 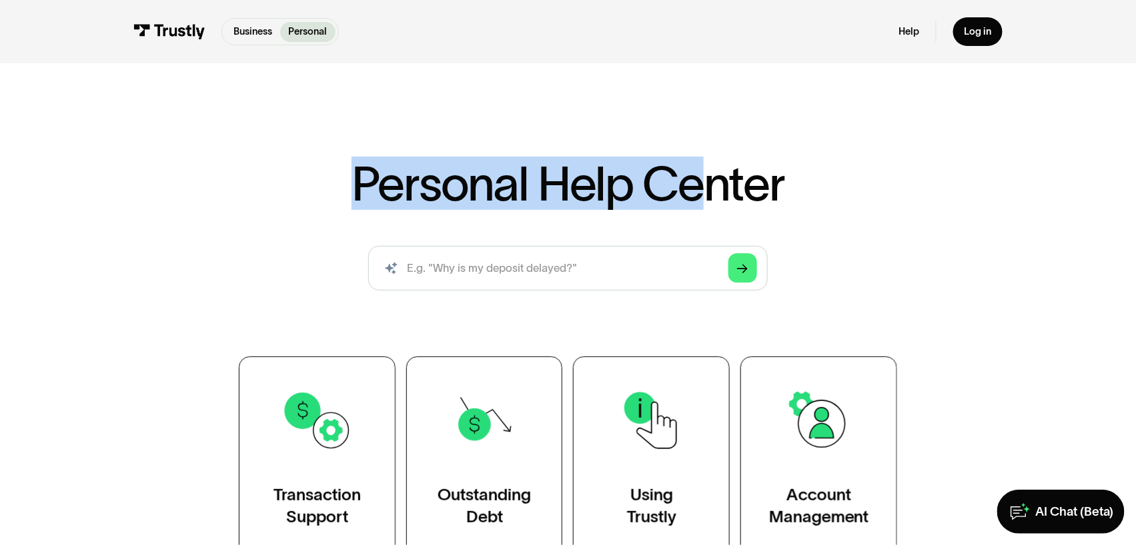 I want to click on div: Account Management, so click(x=819, y=506).